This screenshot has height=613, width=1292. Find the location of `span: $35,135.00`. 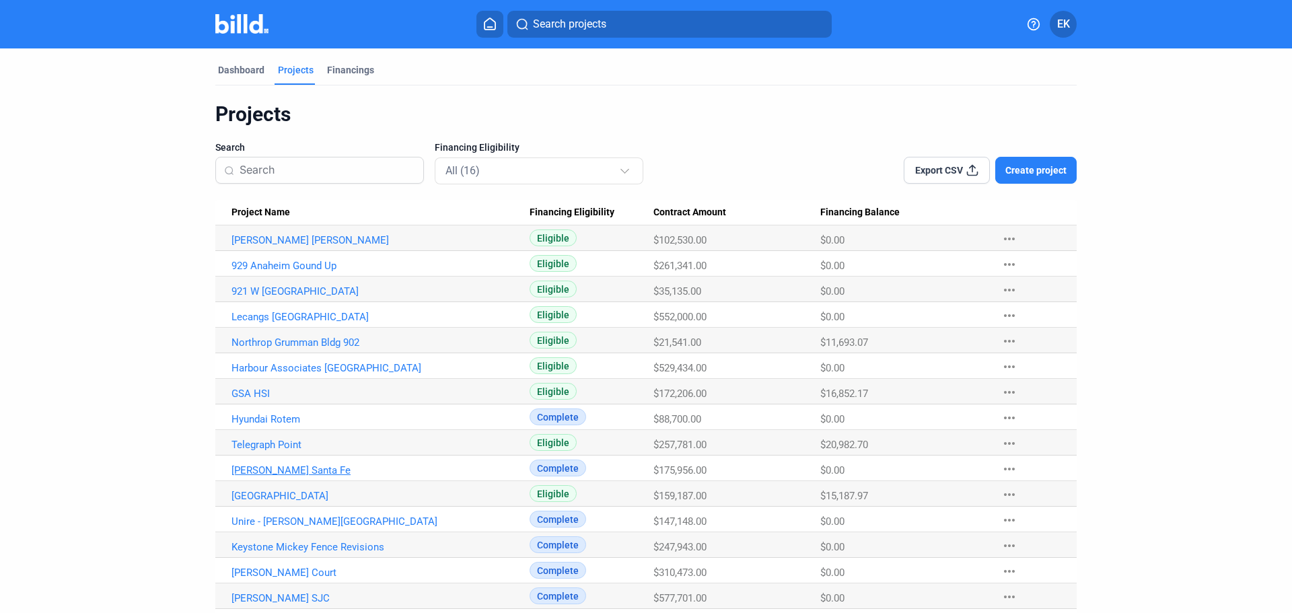

span: $35,135.00 is located at coordinates (677, 291).